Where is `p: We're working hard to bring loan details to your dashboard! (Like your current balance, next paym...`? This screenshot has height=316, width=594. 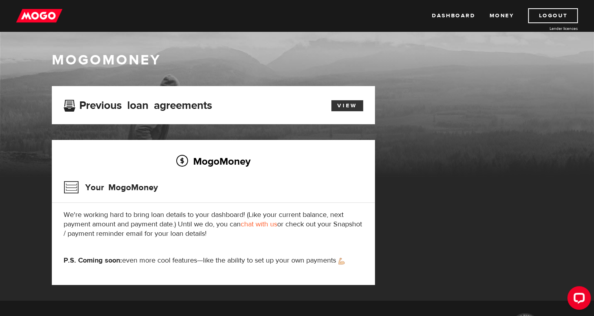 p: We're working hard to bring loan details to your dashboard! (Like your current balance, next paym... is located at coordinates (213, 224).